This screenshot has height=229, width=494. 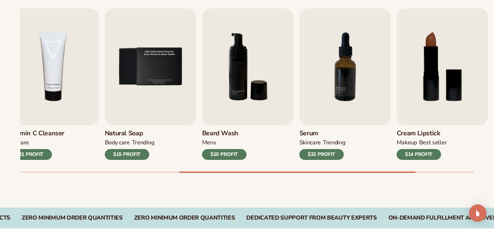 What do you see at coordinates (53, 84) in the screenshot?
I see `a: 4 / 9` at bounding box center [53, 84].